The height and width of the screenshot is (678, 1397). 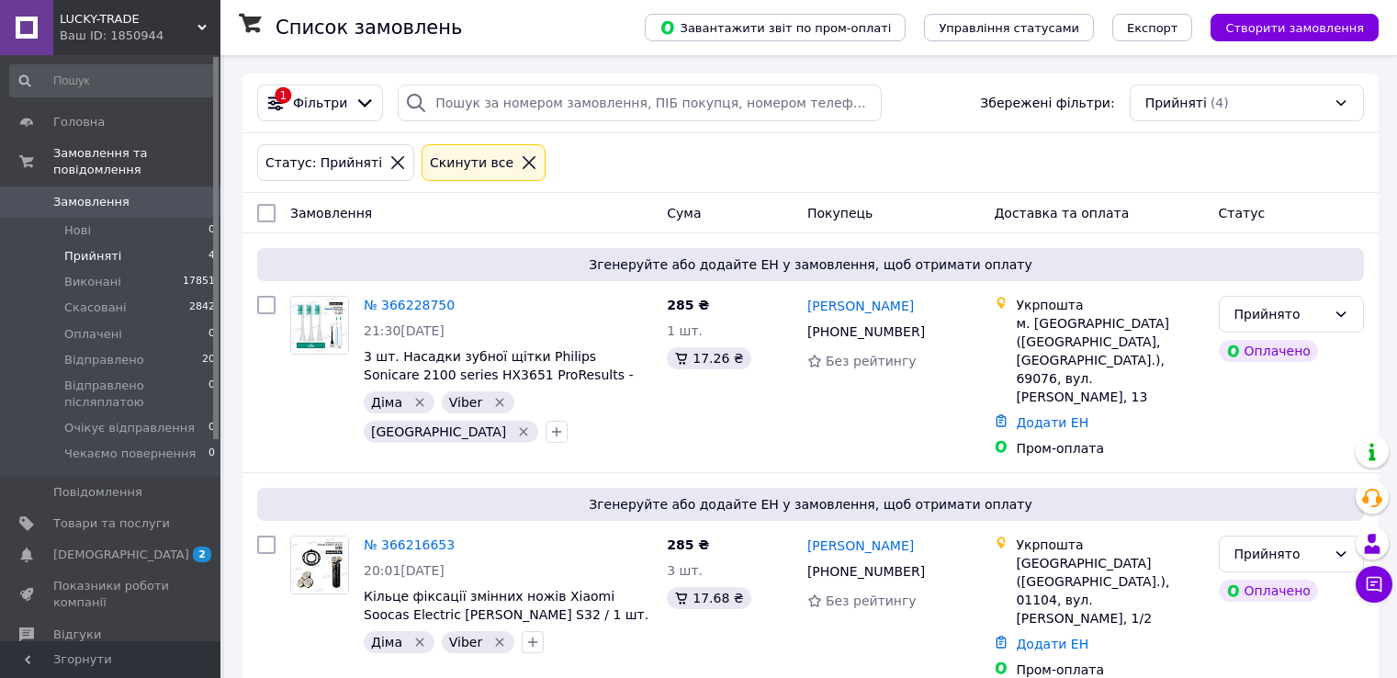 What do you see at coordinates (1153, 28) in the screenshot?
I see `button: Експорт` at bounding box center [1153, 28].